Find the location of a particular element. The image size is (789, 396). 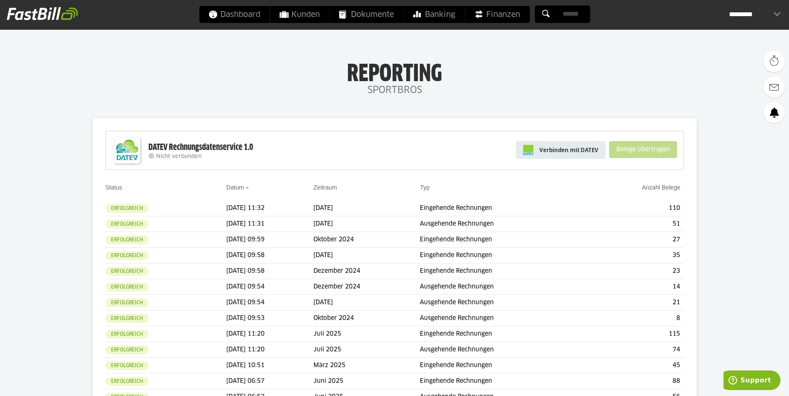

td: 23 is located at coordinates (636, 271).